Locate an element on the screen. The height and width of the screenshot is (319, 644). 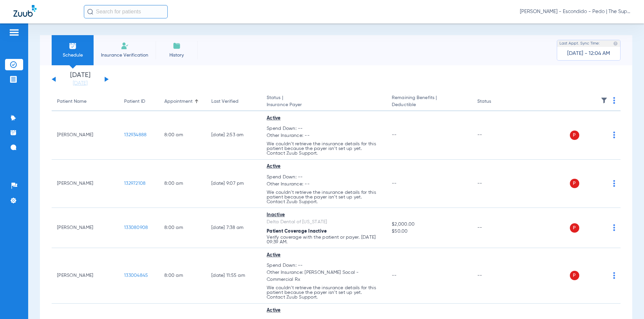
span: History is located at coordinates (176, 55).